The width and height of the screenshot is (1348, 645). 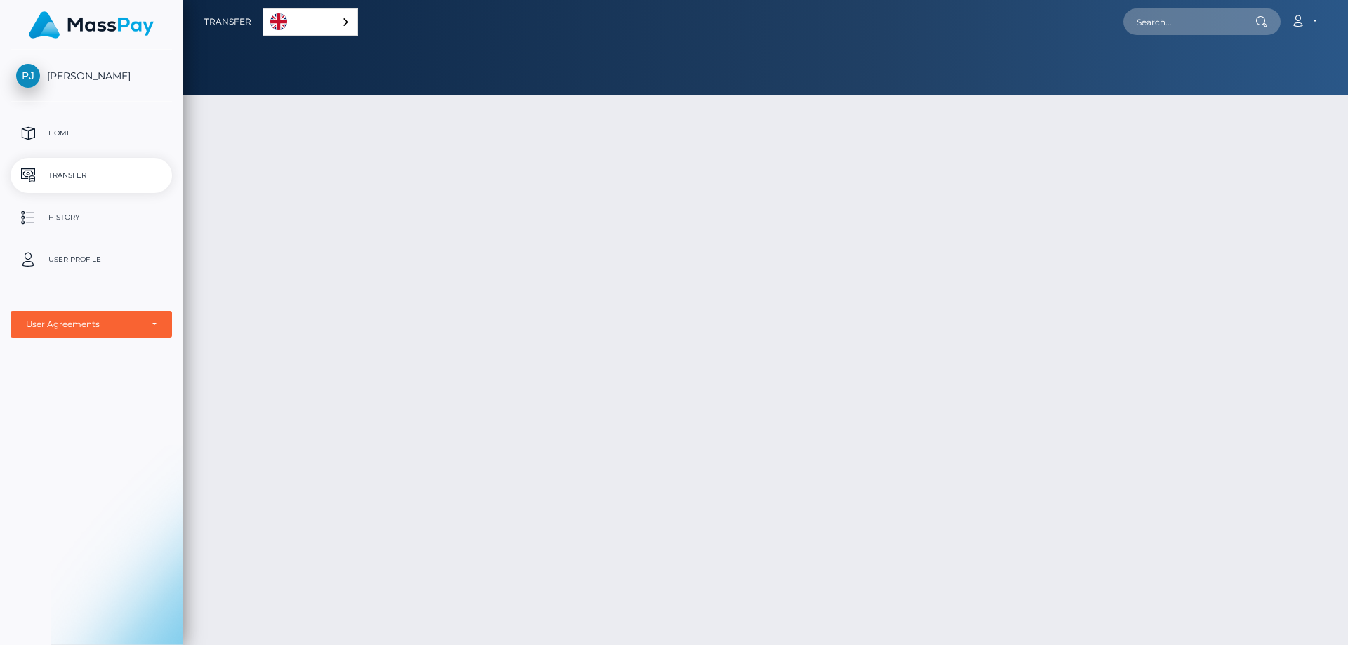 What do you see at coordinates (91, 218) in the screenshot?
I see `p: History` at bounding box center [91, 218].